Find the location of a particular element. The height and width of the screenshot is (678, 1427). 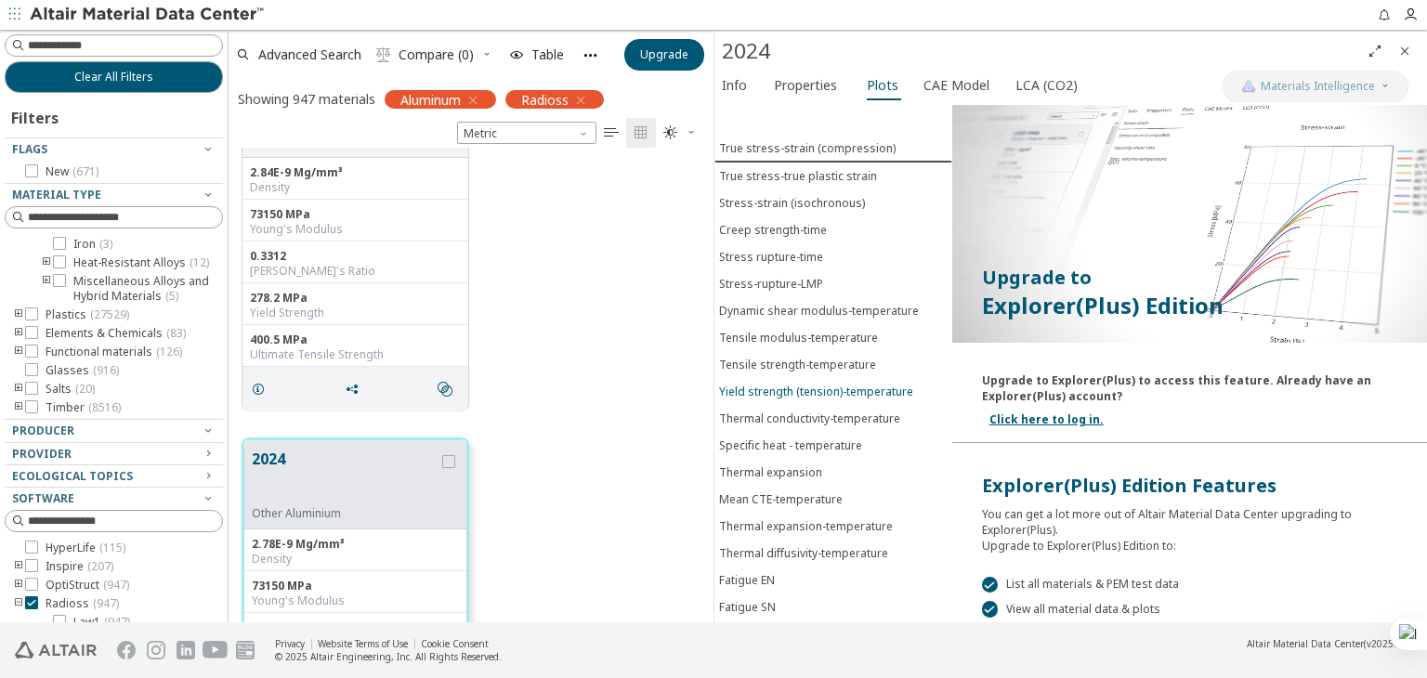

span: ( 27529 ) is located at coordinates (110, 314).